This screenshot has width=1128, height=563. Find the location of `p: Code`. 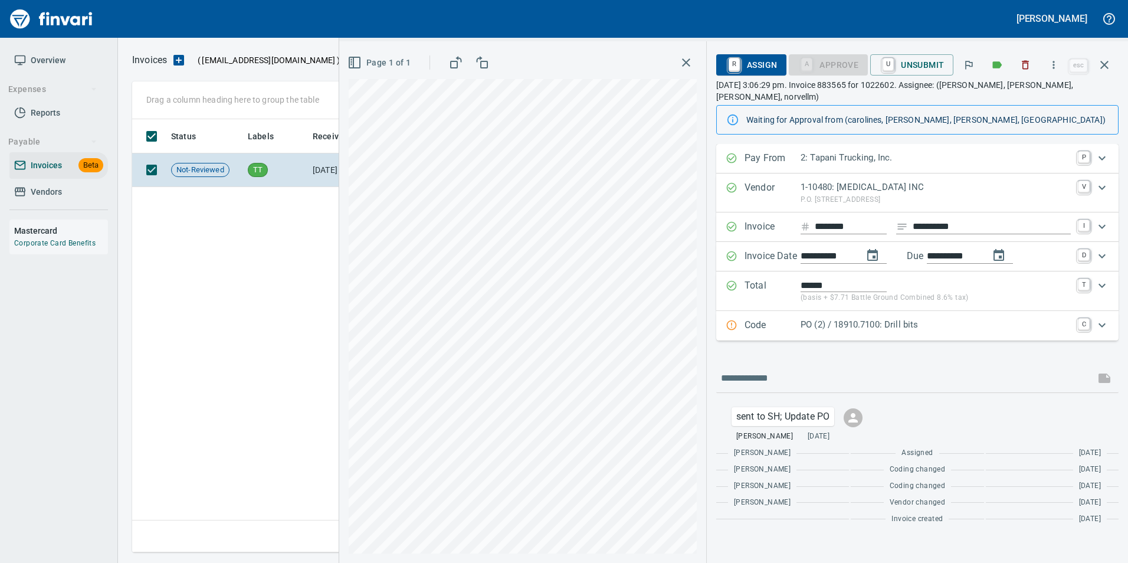

p: Code is located at coordinates (772, 326).